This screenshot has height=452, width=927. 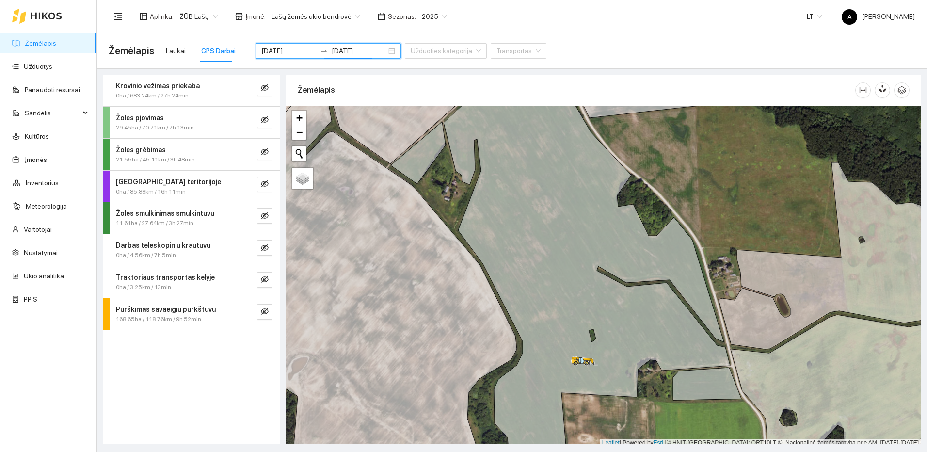 I want to click on span: 29.45ha / 70.71km / 7h 13min, so click(x=155, y=127).